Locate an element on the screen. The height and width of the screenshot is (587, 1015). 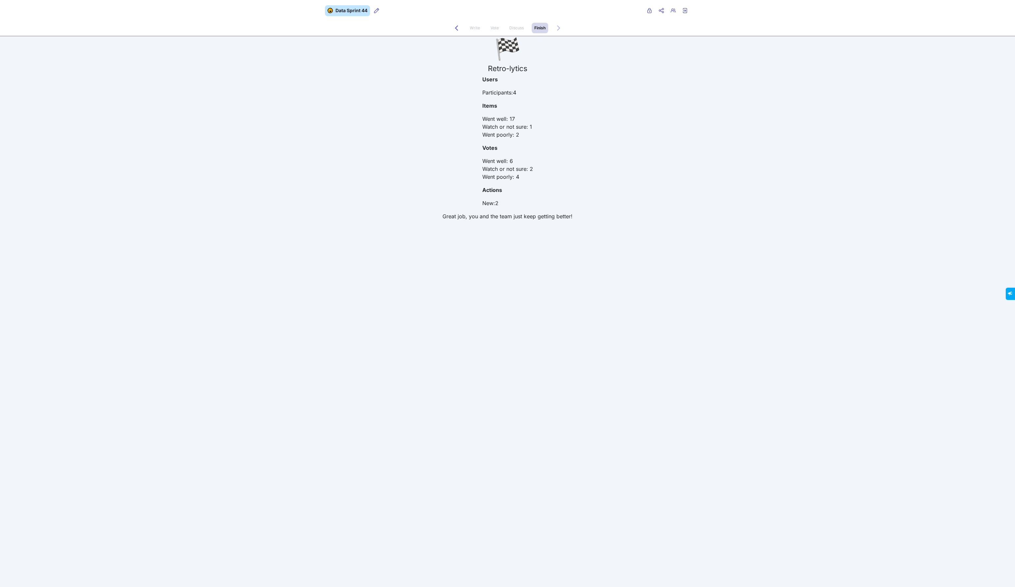
span: Exit retro is located at coordinates (685, 16).